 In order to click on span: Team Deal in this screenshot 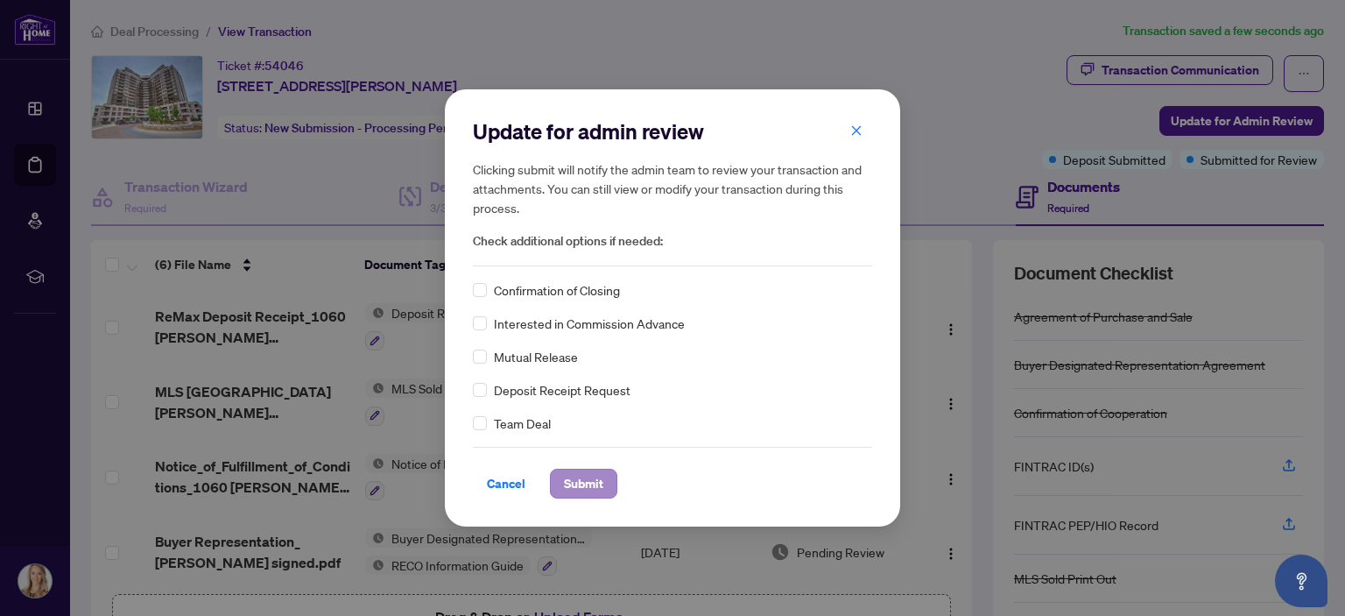, I will do `click(522, 423)`.